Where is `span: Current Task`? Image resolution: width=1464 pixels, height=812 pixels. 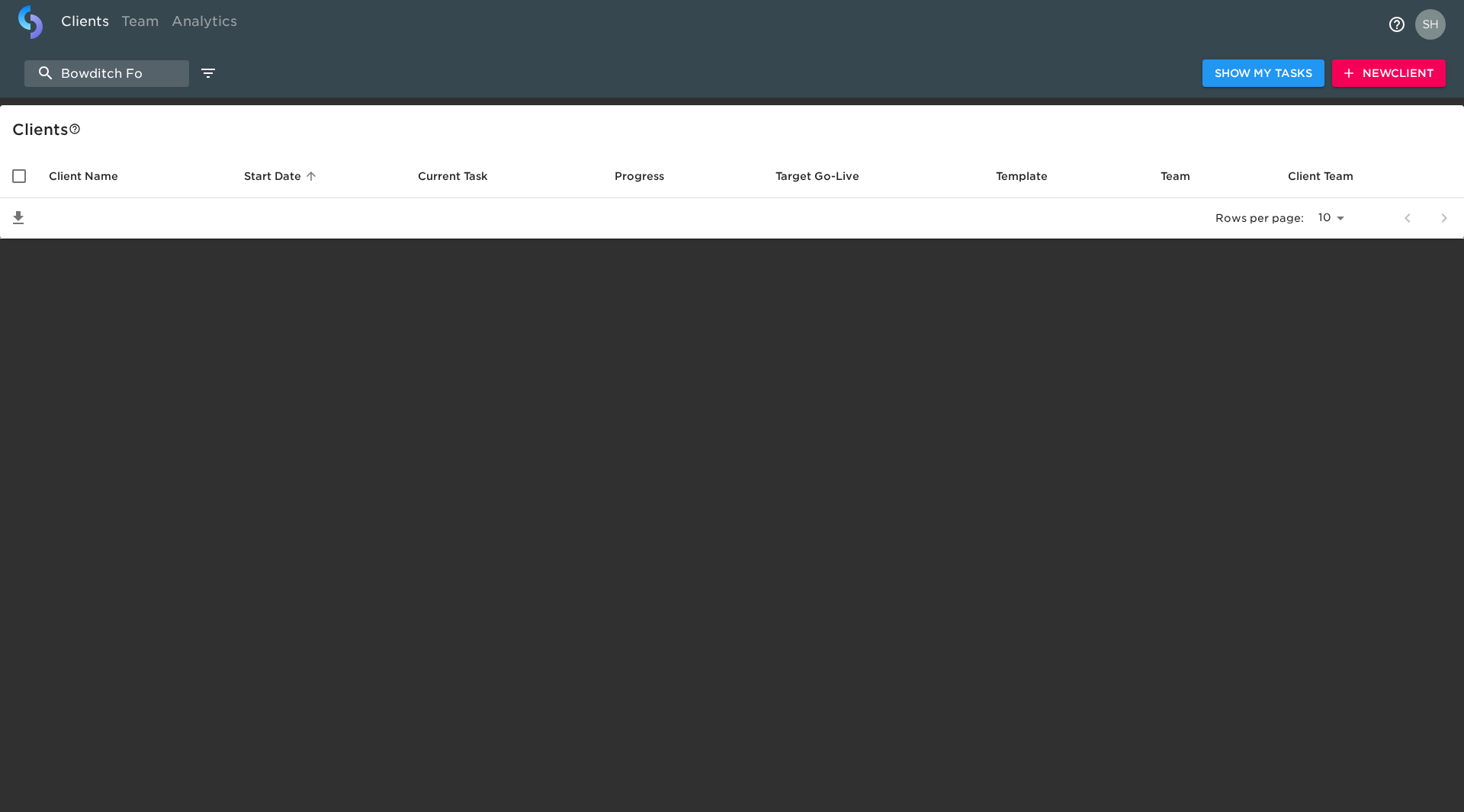 span: Current Task is located at coordinates (463, 176).